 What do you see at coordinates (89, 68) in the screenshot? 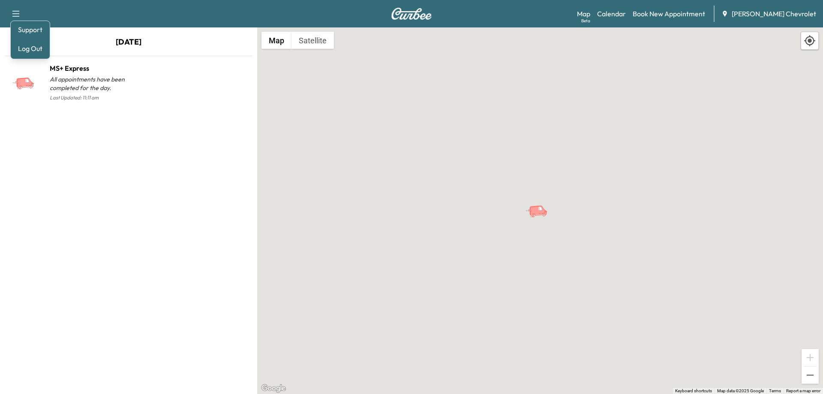
I see `h1: MS+ Express` at bounding box center [89, 68].